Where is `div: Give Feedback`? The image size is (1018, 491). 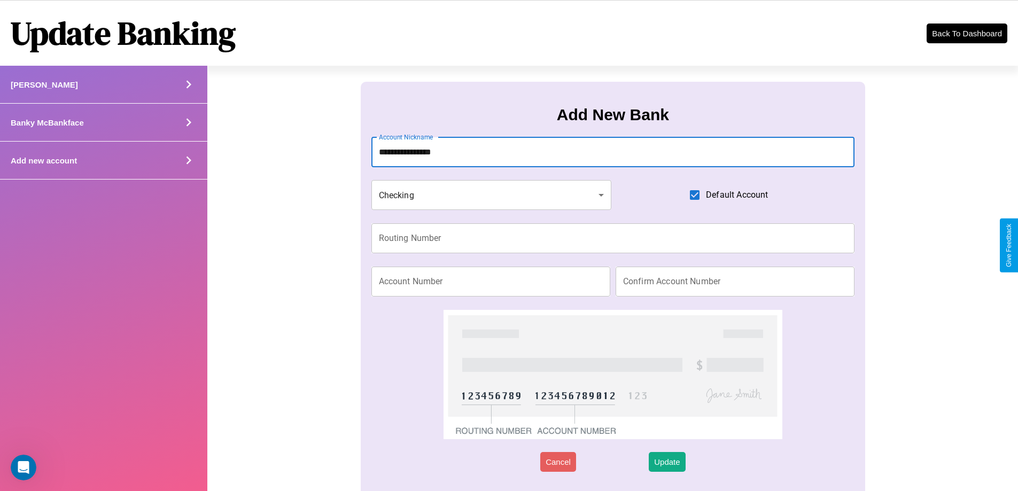 div: Give Feedback is located at coordinates (1009, 245).